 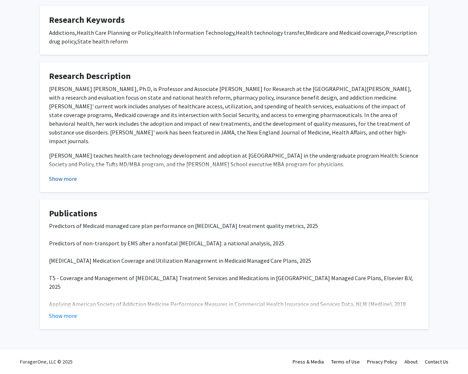 I want to click on a: Terms of Use, so click(x=345, y=362).